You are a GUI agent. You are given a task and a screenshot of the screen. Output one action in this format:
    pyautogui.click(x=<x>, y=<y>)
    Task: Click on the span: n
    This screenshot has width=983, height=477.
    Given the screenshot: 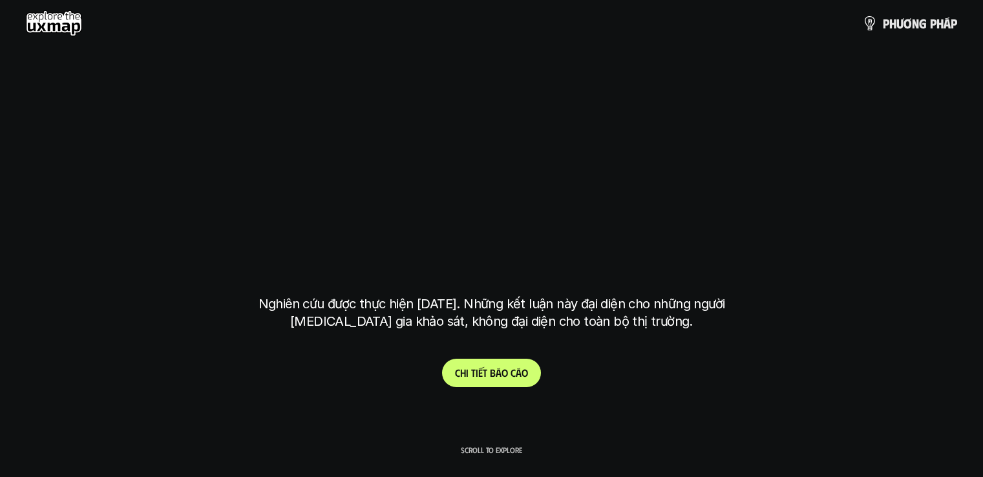 What is the action you would take?
    pyautogui.click(x=915, y=23)
    